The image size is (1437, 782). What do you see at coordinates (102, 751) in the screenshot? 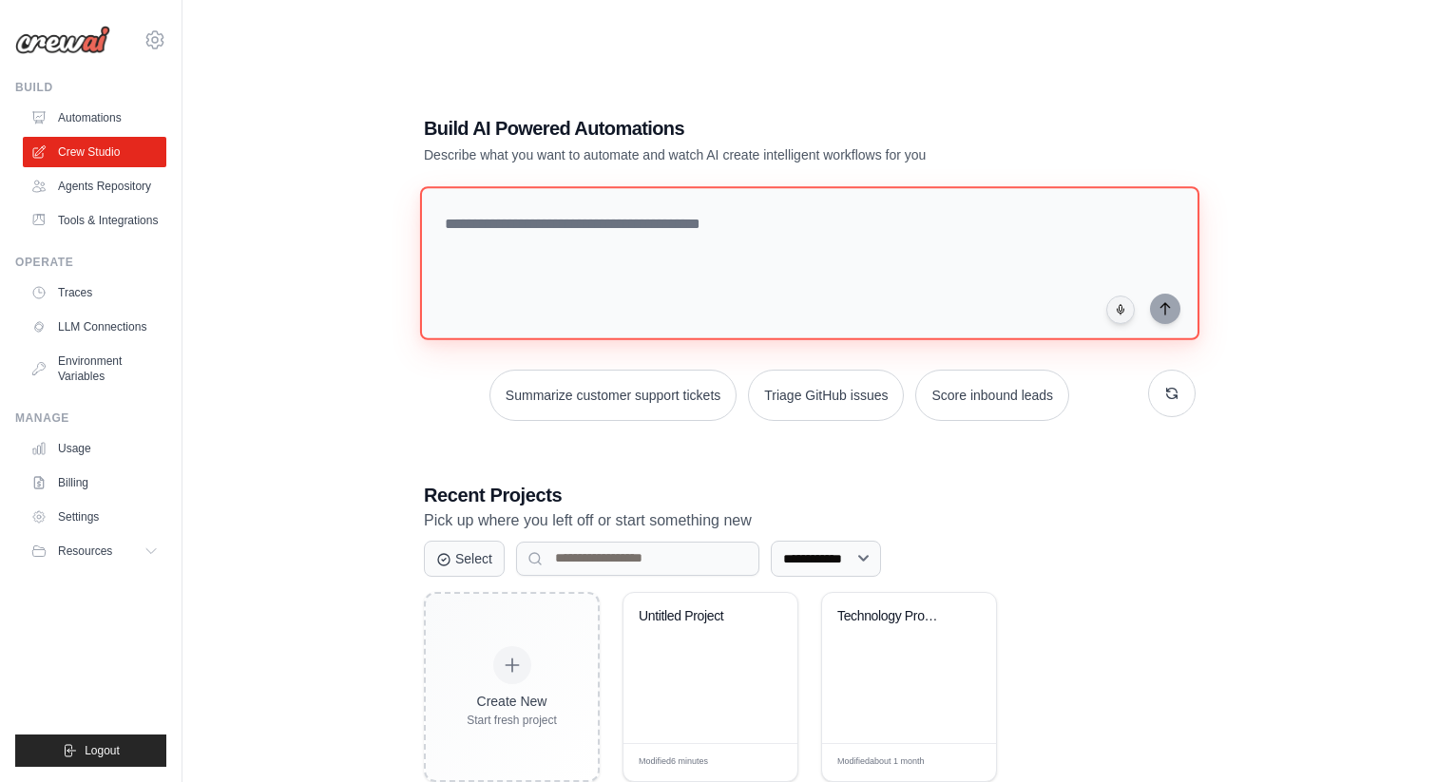
I see `span: Logout` at bounding box center [102, 751].